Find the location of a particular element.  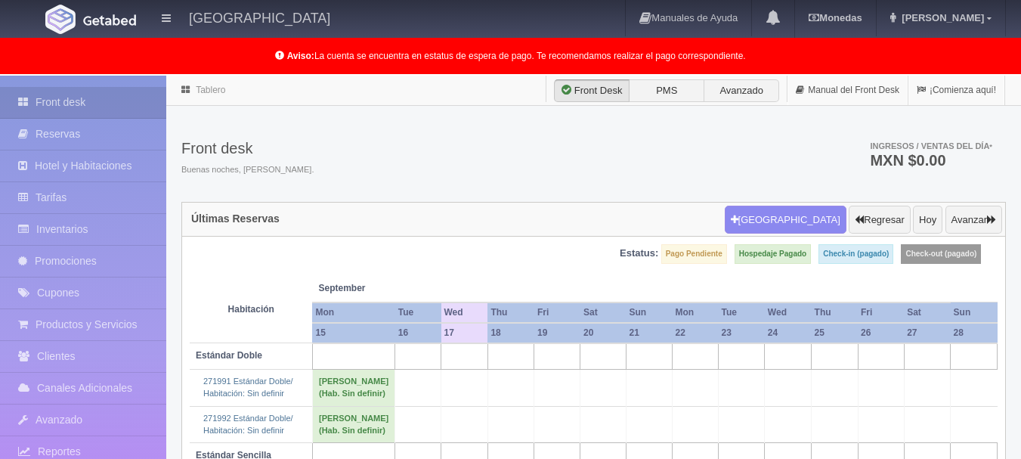

span: September is located at coordinates (377, 288).